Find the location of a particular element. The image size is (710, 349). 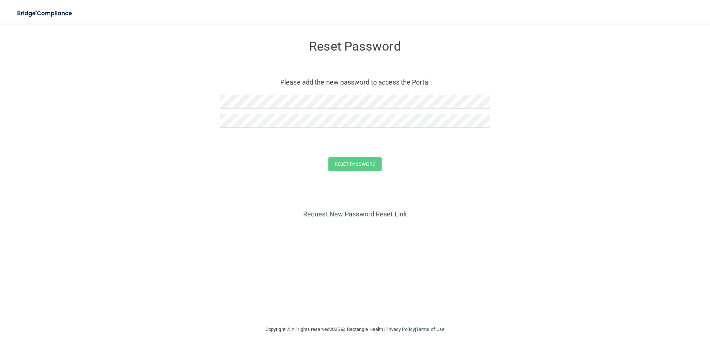

p: Please add the new password to access the Portal is located at coordinates (355, 82).